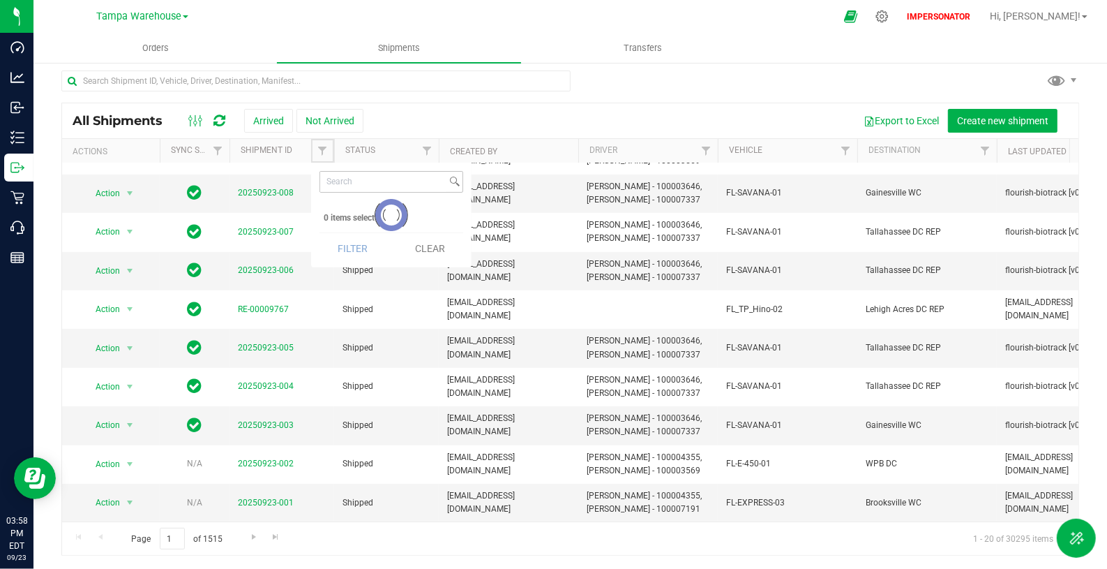  What do you see at coordinates (927, 151) in the screenshot?
I see `th: Destination` at bounding box center [927, 151].